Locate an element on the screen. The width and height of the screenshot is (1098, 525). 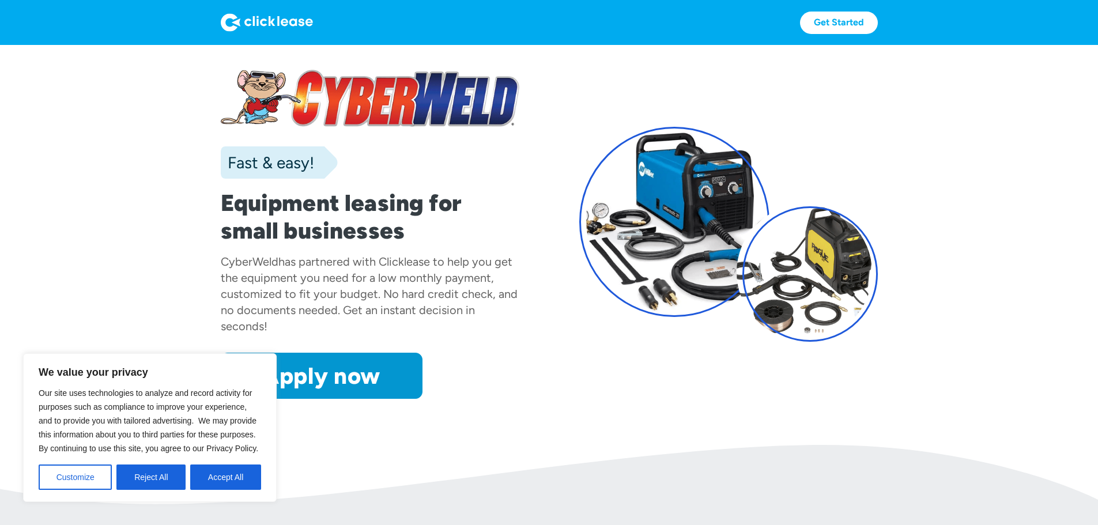
a: Get Started is located at coordinates (838, 22).